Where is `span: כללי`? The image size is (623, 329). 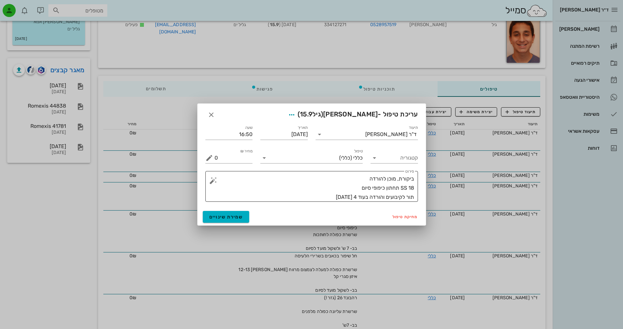 span: כללי is located at coordinates (358, 158).